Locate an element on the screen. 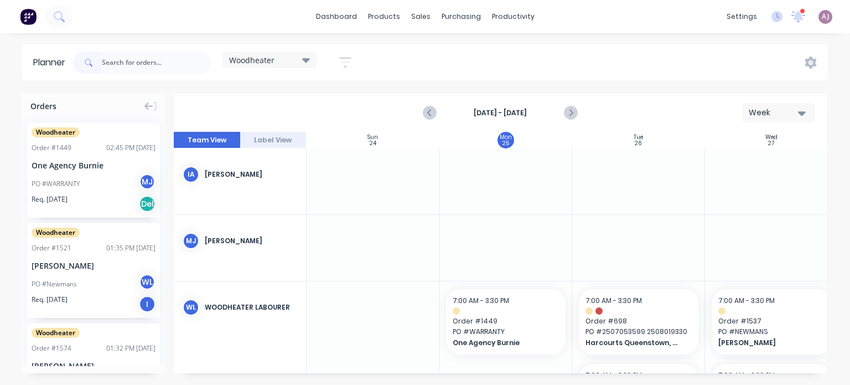  span: Order # 698 is located at coordinates (638, 321).